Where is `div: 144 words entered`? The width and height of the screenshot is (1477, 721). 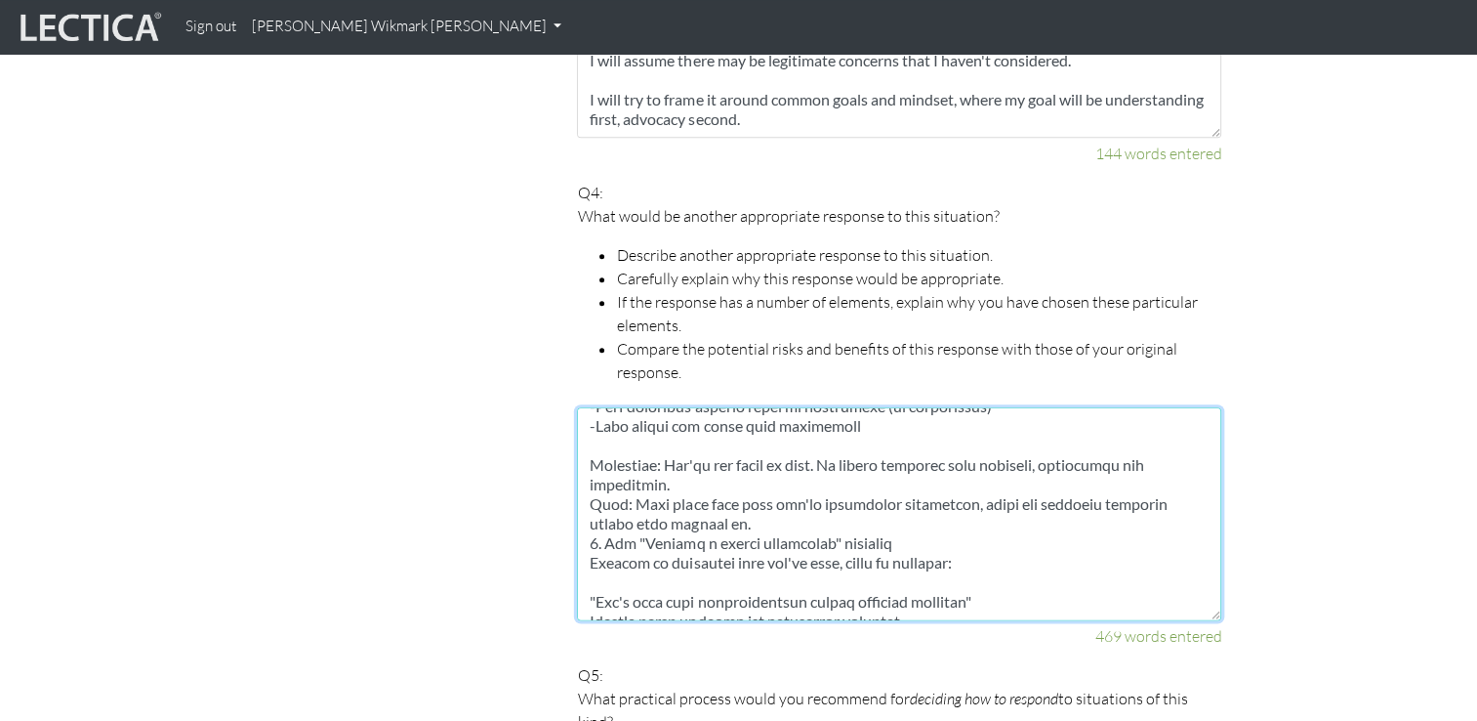 div: 144 words entered is located at coordinates (899, 153).